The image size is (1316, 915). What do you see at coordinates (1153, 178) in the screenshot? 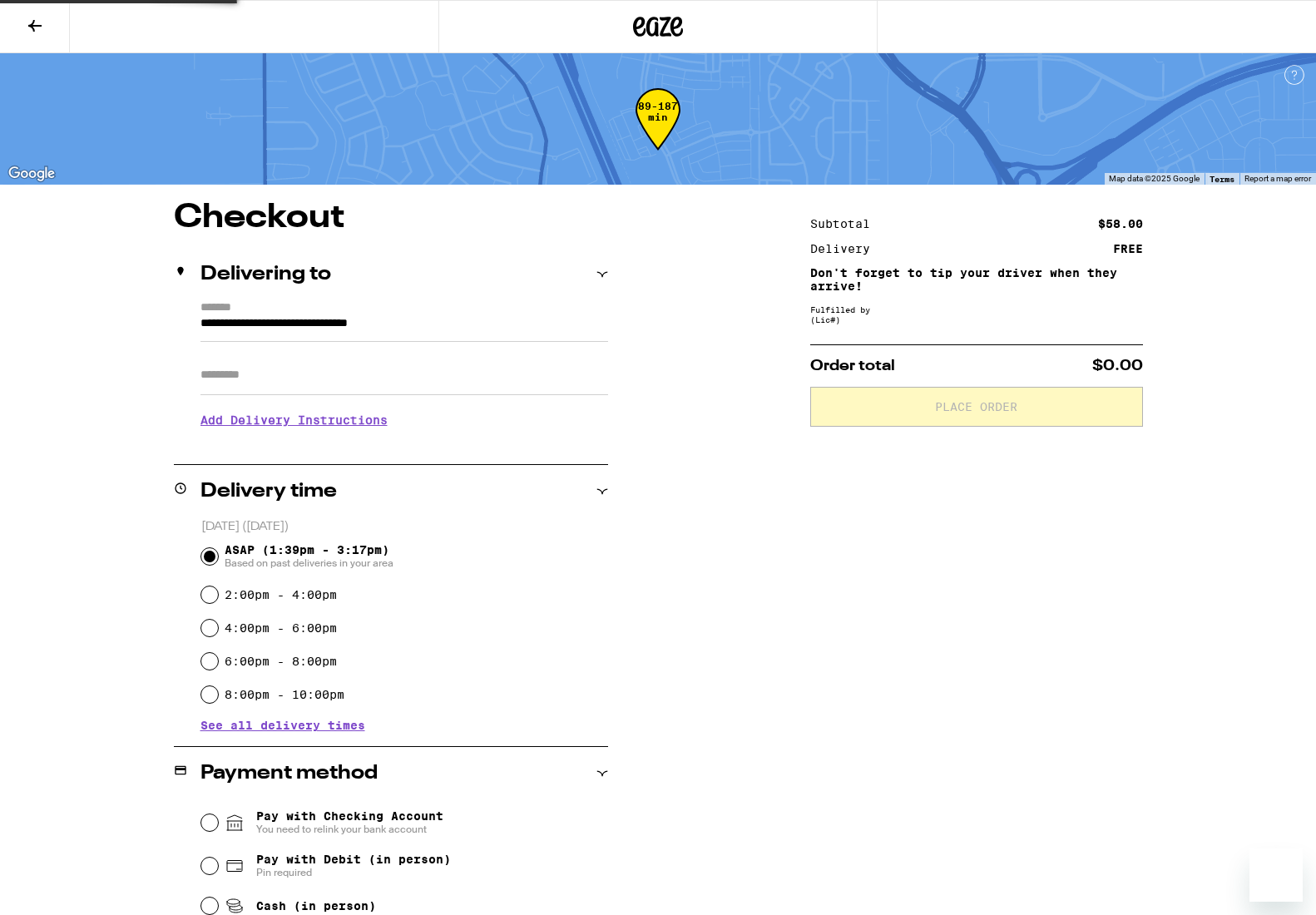
I see `span: Map data ©2025 Google` at bounding box center [1153, 178].